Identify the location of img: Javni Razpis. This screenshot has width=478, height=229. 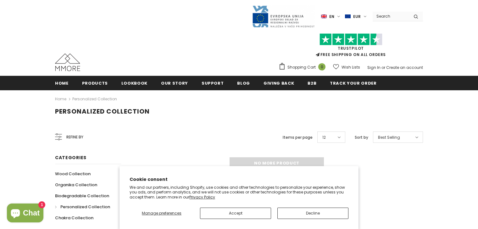
(283, 16).